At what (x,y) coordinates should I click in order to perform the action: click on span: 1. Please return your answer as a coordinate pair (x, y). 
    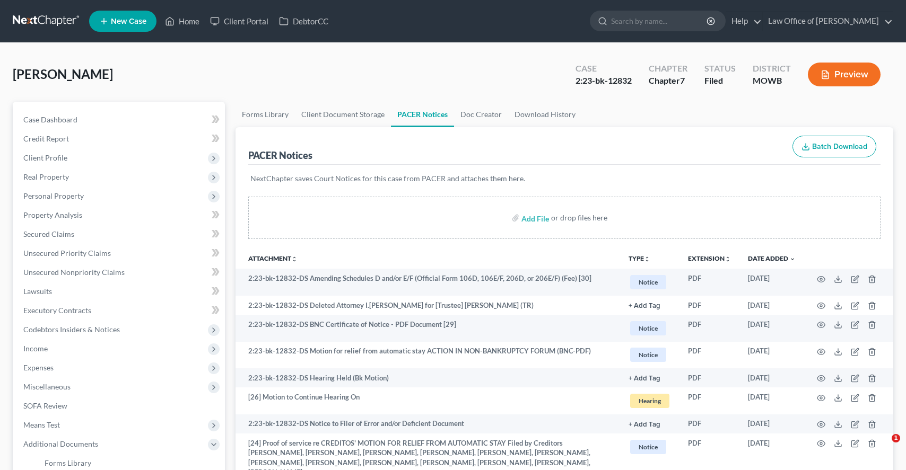
    Looking at the image, I should click on (896, 439).